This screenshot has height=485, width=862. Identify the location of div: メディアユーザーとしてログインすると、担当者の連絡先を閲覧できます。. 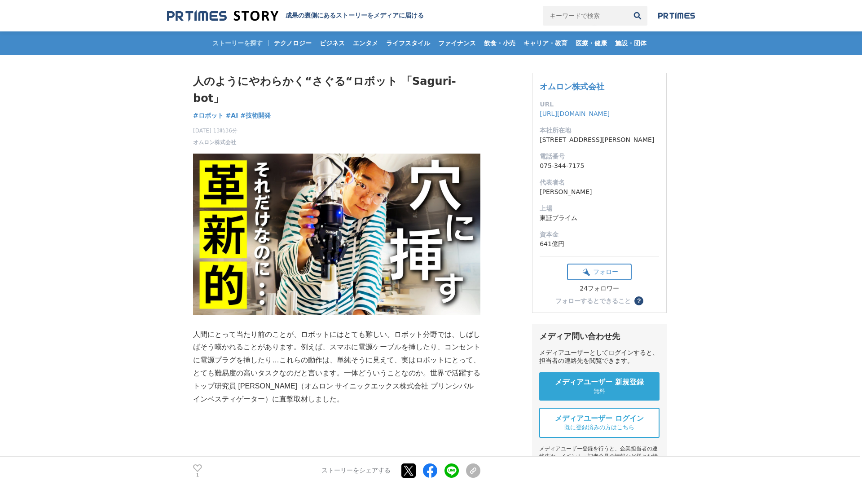
(600, 357).